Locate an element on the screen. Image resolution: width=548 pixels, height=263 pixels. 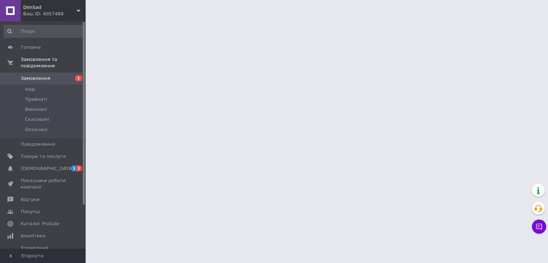
span: Показники роботи компанії is located at coordinates (43, 184).